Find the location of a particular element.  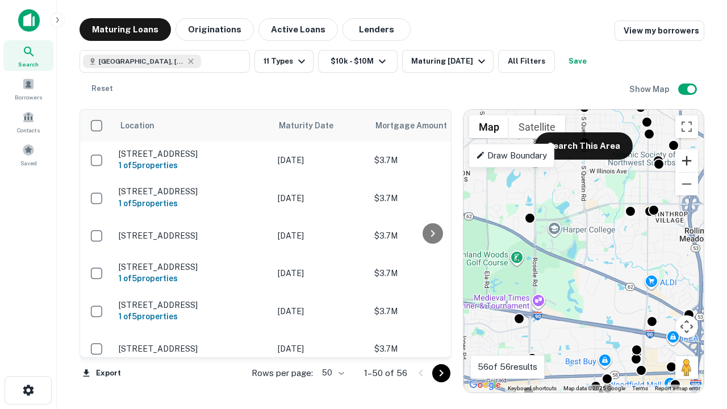

span: Borrowers is located at coordinates (28, 97).